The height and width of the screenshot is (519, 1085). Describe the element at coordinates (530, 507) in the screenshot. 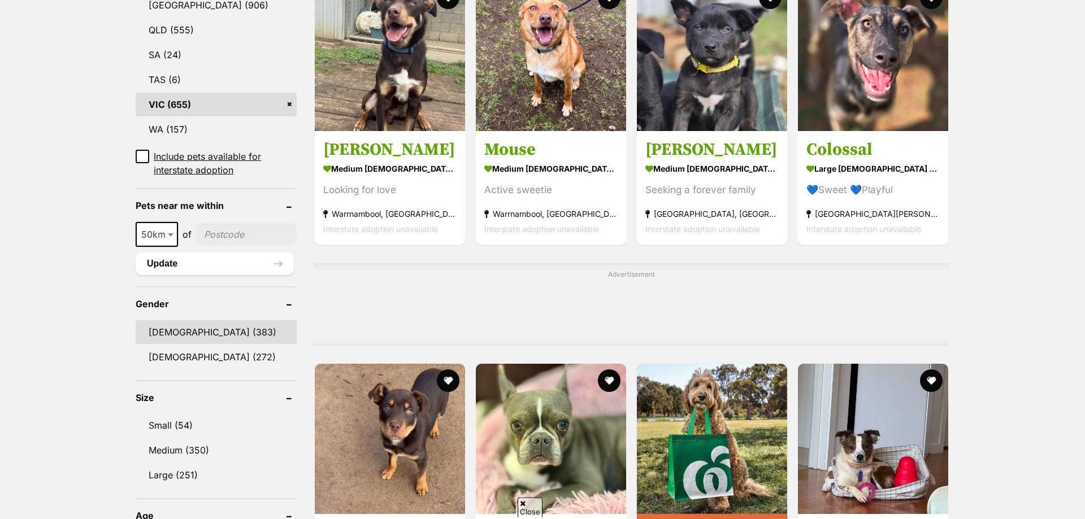

I see `span: Close` at that location.